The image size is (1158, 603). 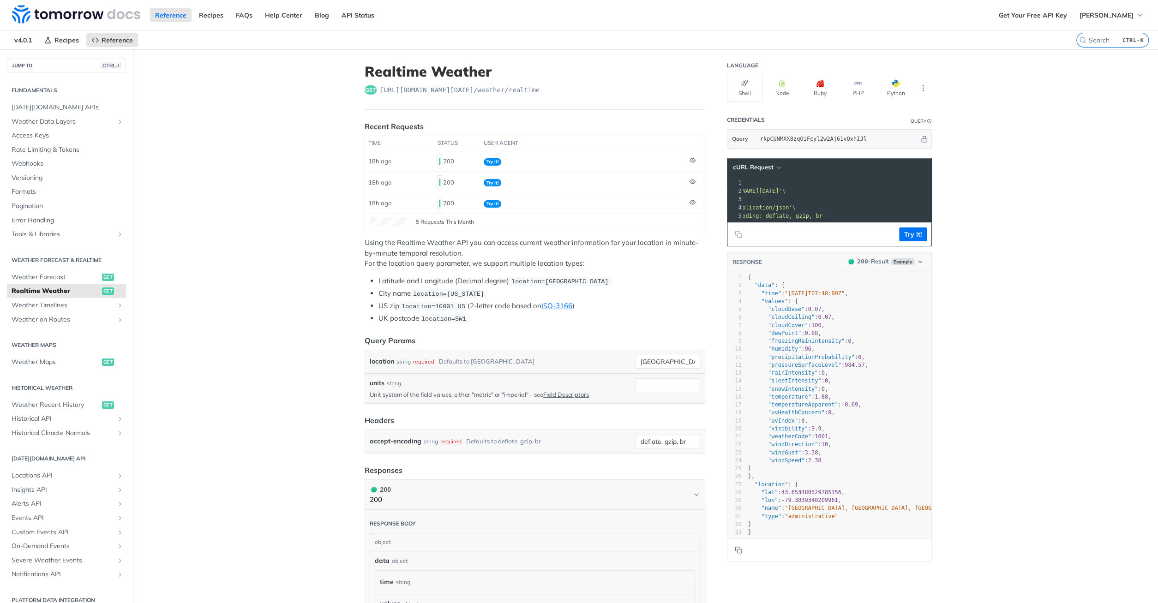 I want to click on span: Tools & Libraries, so click(x=63, y=235).